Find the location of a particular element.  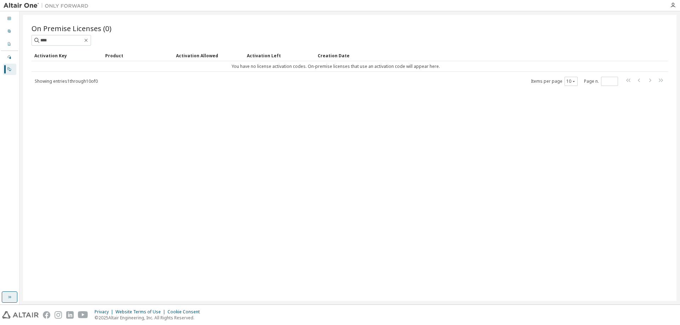

td: You have no license activation codes. On-premise licenses that use an activation code will appear... is located at coordinates (335, 67).